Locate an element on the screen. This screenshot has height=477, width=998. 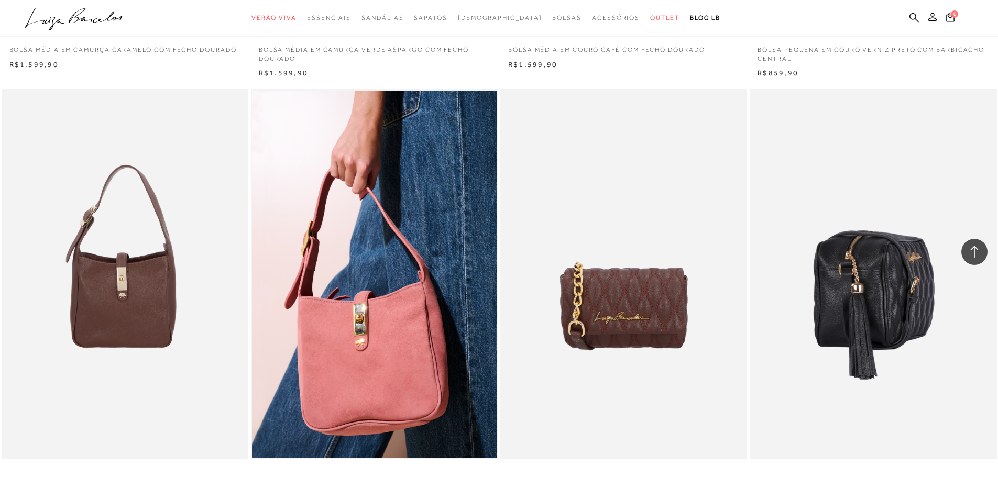
p: BOLSA MÉDIA EM CAMURÇA VERDE ASPARGO COM FECHO DOURADO is located at coordinates (374, 51).